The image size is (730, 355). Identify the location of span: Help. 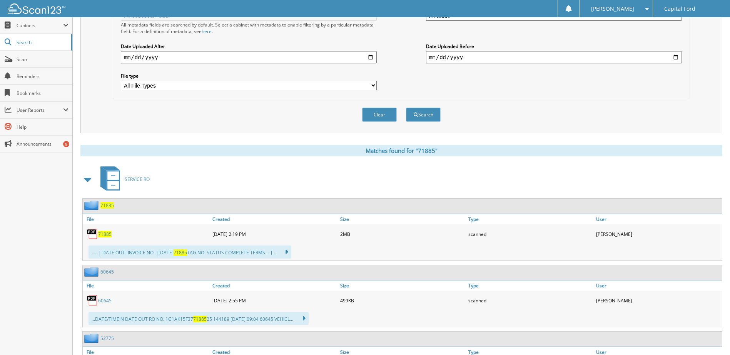
(42, 127).